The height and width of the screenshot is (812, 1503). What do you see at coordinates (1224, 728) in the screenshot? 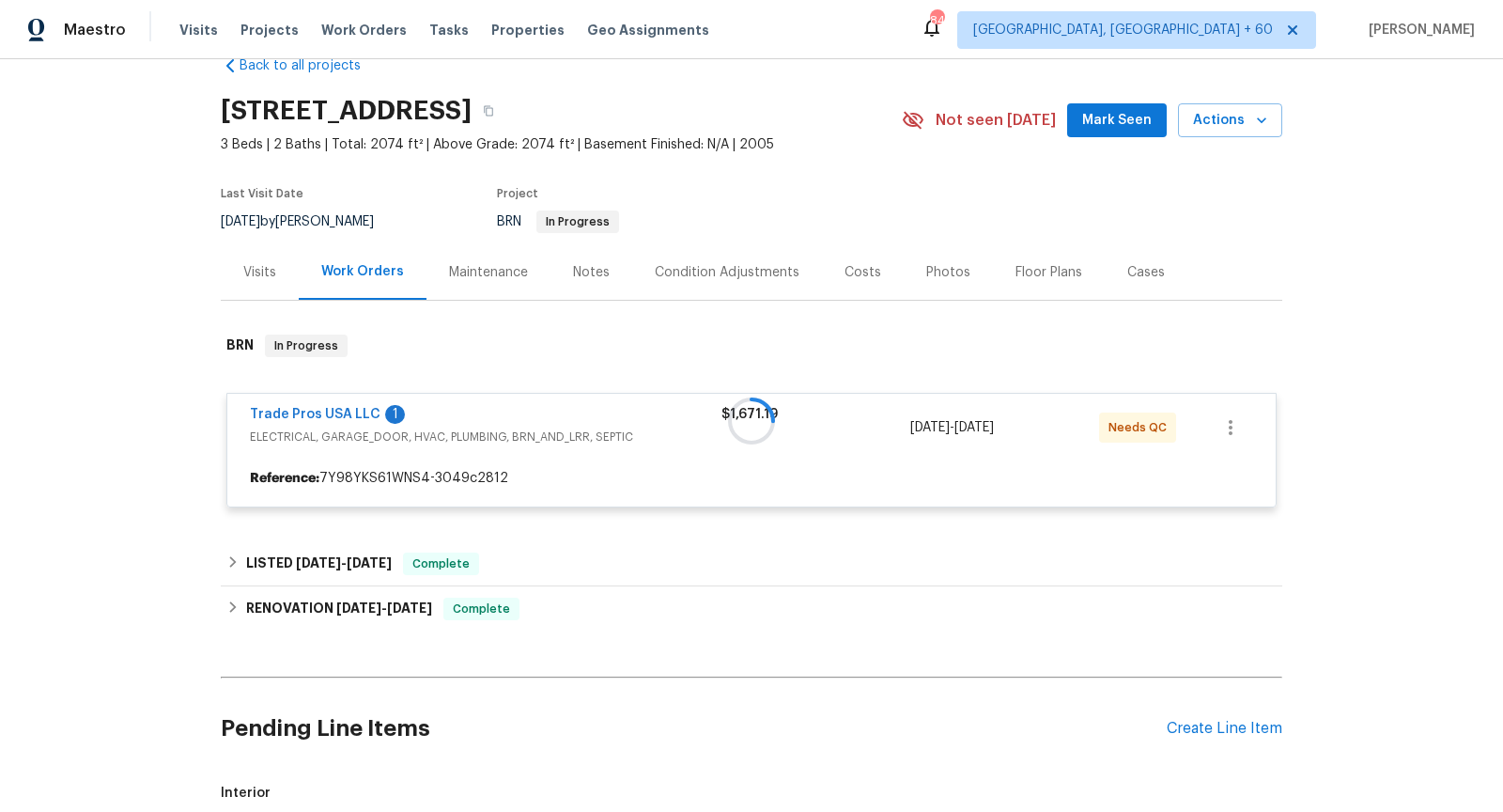
I see `div: Create Line Item` at bounding box center [1224, 728].